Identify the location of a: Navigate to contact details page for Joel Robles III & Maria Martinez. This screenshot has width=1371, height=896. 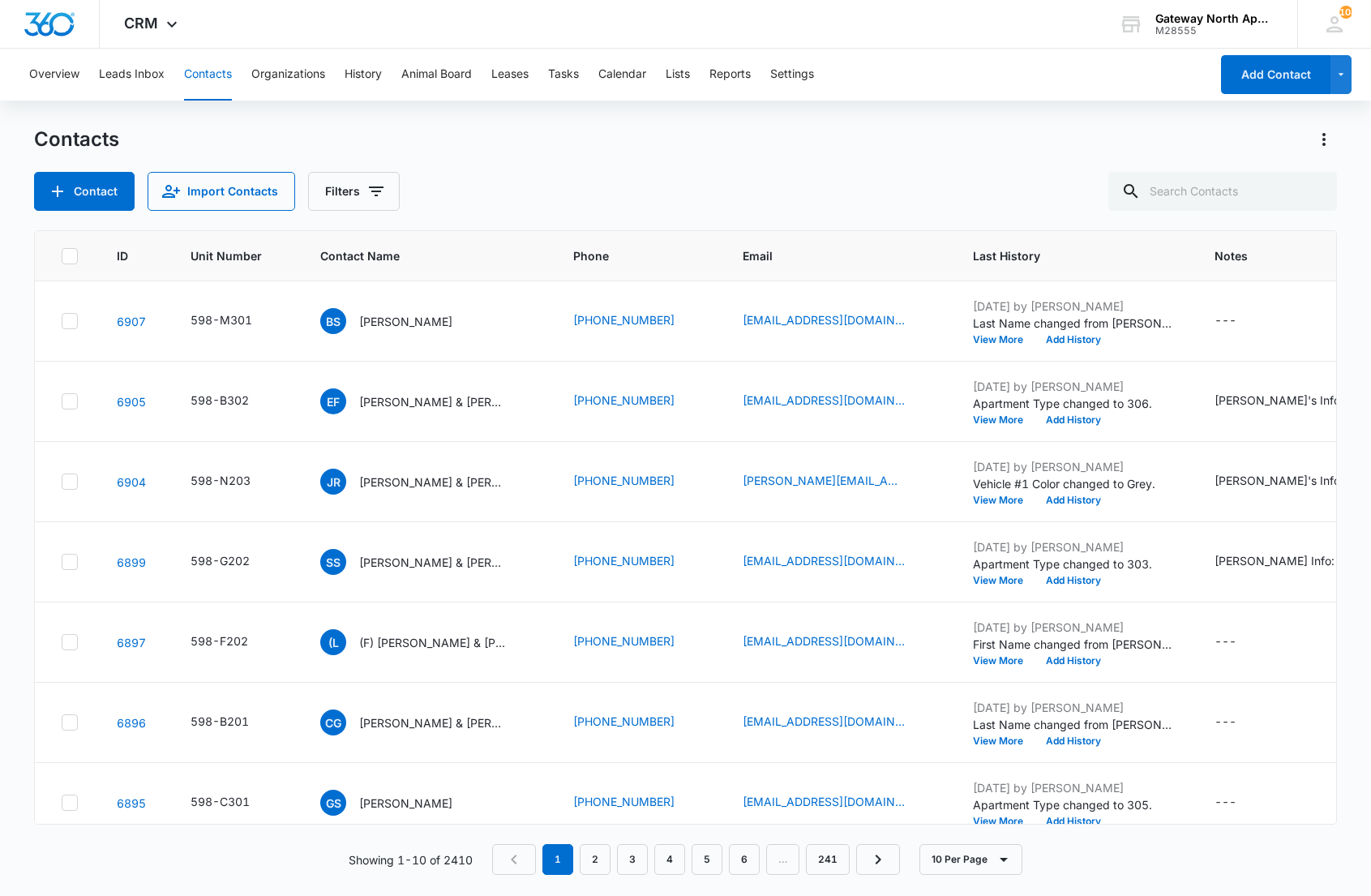
(131, 481).